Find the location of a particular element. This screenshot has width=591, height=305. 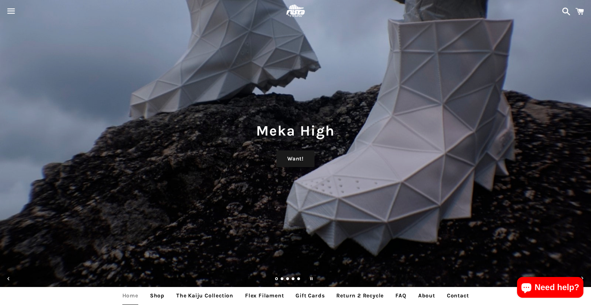

inbox-online-store-chat: Shopify online store chat is located at coordinates (550, 288).